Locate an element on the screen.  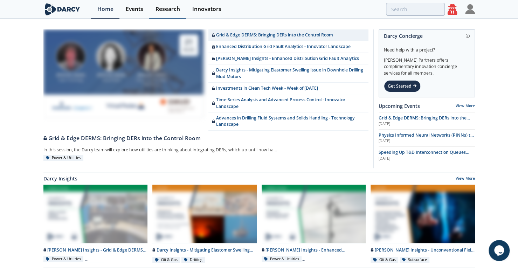
div: Sacramento Municipal Utility District. is located at coordinates (151, 82).